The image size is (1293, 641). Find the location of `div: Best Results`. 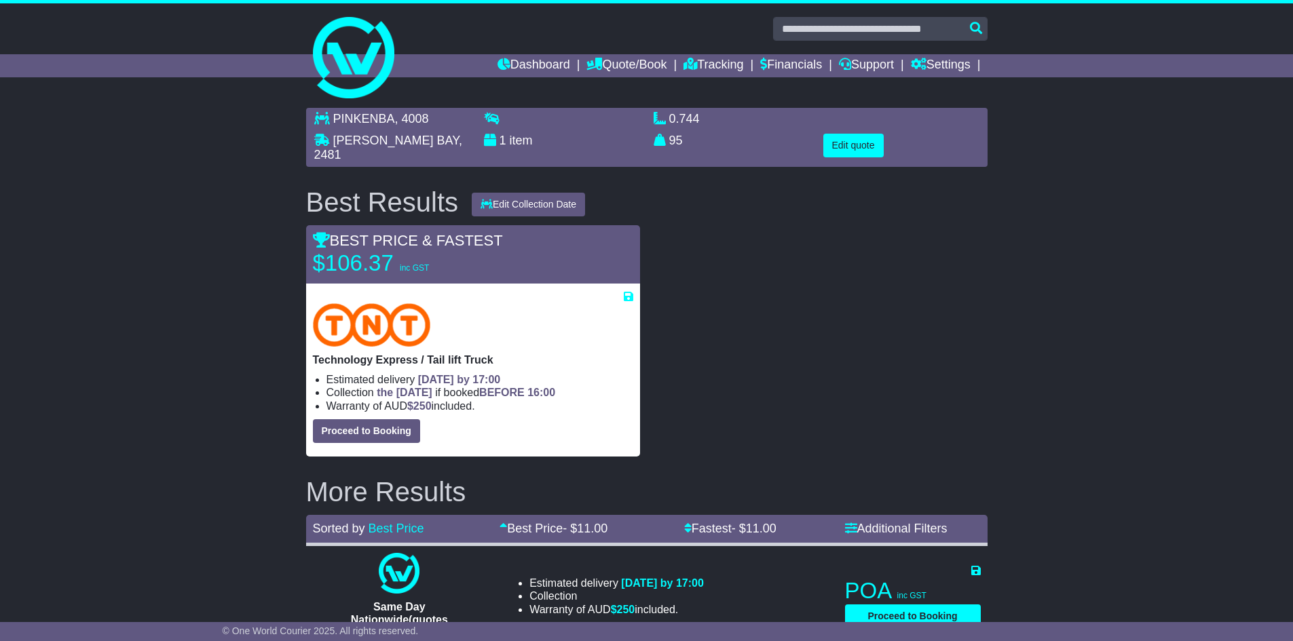

div: Best Results is located at coordinates (382, 202).